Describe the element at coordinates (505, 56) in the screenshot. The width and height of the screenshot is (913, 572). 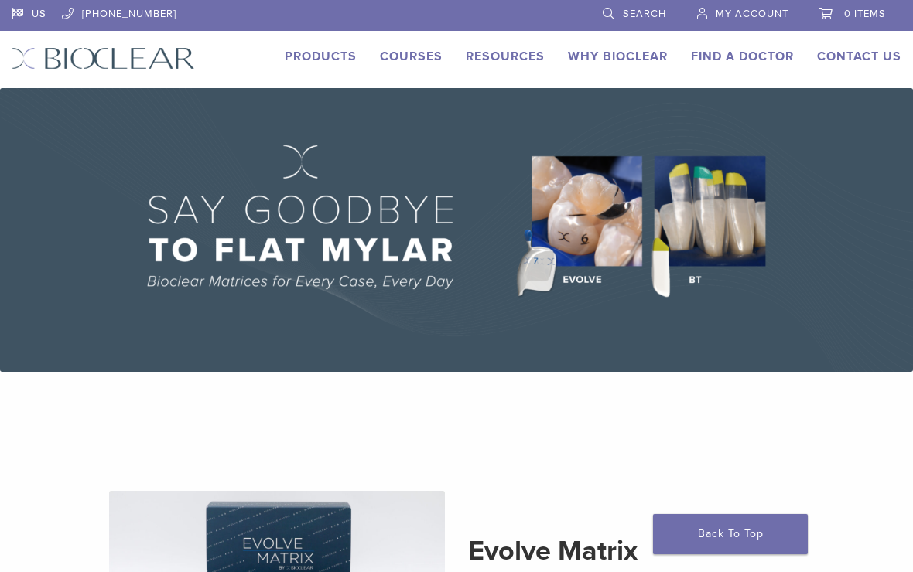
I see `a: Resources` at that location.